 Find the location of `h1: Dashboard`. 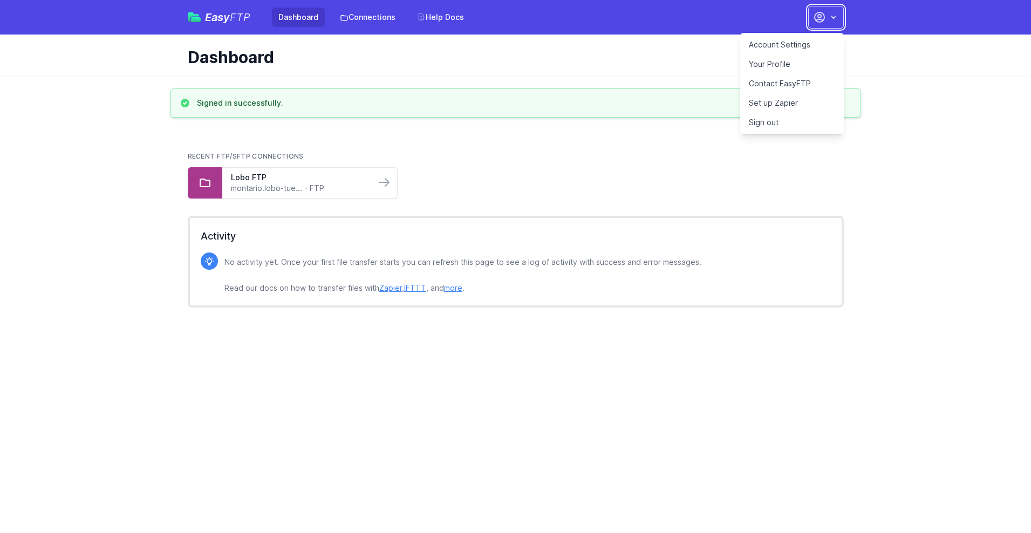

h1: Dashboard is located at coordinates (511, 57).